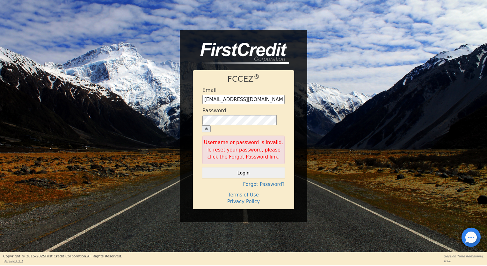 This screenshot has height=266, width=487. What do you see at coordinates (214, 110) in the screenshot?
I see `h4: Password` at bounding box center [214, 110].